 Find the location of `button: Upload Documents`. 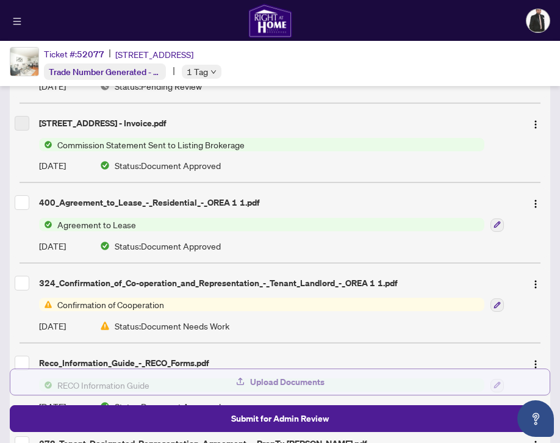

button: Upload Documents is located at coordinates (280, 382).